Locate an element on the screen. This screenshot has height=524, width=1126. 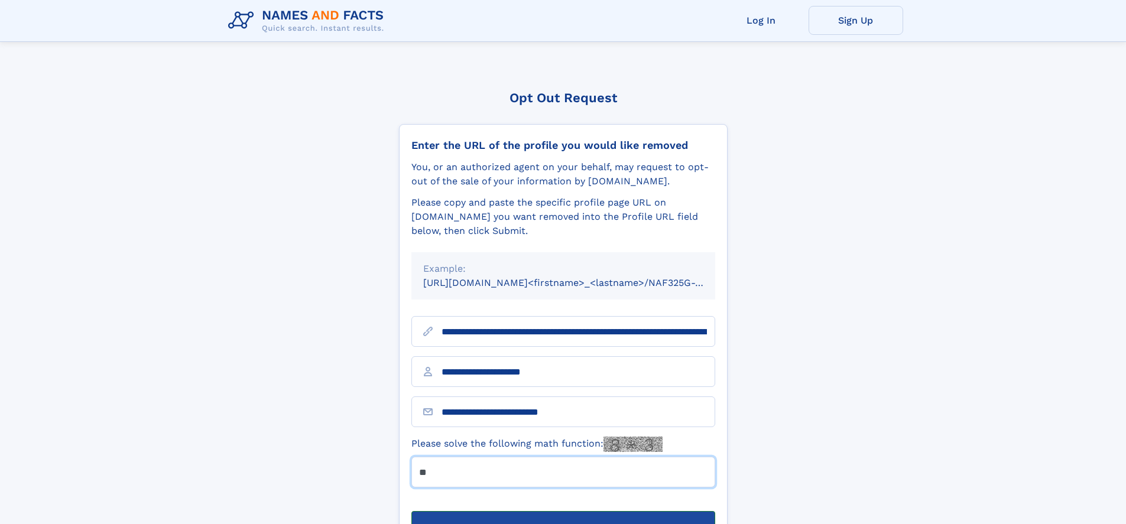
div: You, or an authorized agent on your behalf, may request to opt-out of the sale of your informatio... is located at coordinates (563, 174).